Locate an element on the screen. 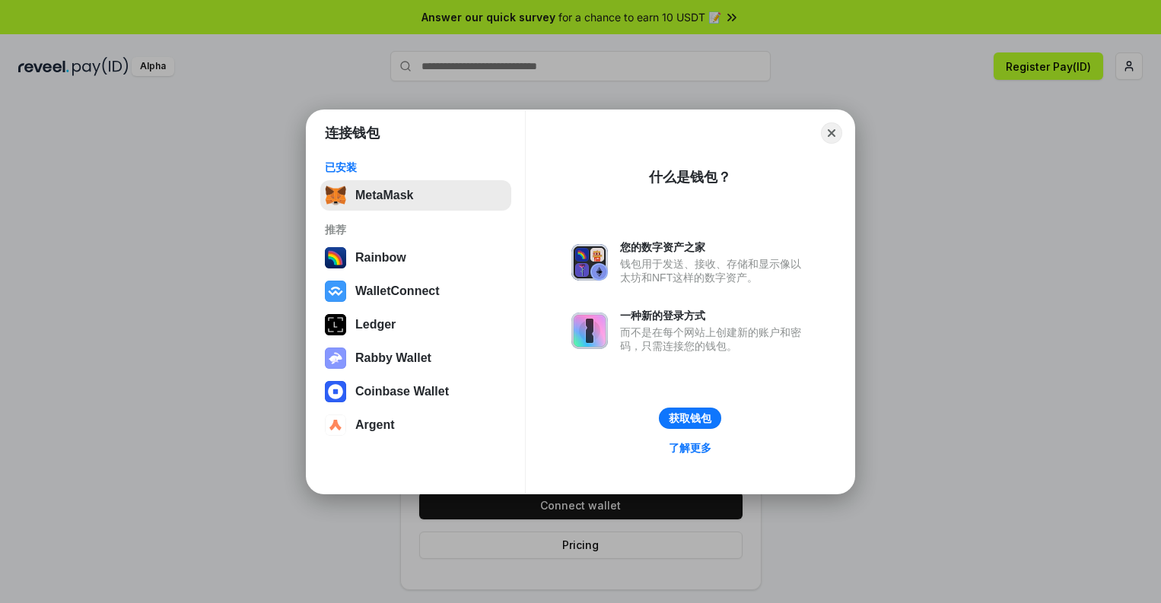 Image resolution: width=1161 pixels, height=603 pixels. div: 了解更多 is located at coordinates (690, 448).